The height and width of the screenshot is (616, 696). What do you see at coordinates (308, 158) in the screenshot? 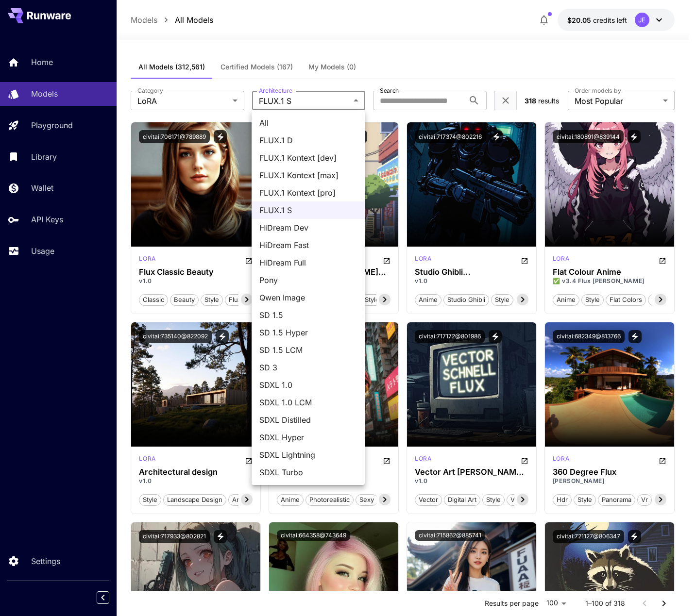
I see `span: FLUX.1 Kontext [dev]` at bounding box center [308, 158].